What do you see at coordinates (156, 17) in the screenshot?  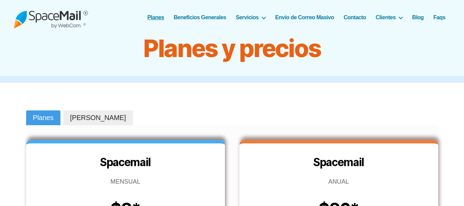 I see `a: Planes` at bounding box center [156, 17].